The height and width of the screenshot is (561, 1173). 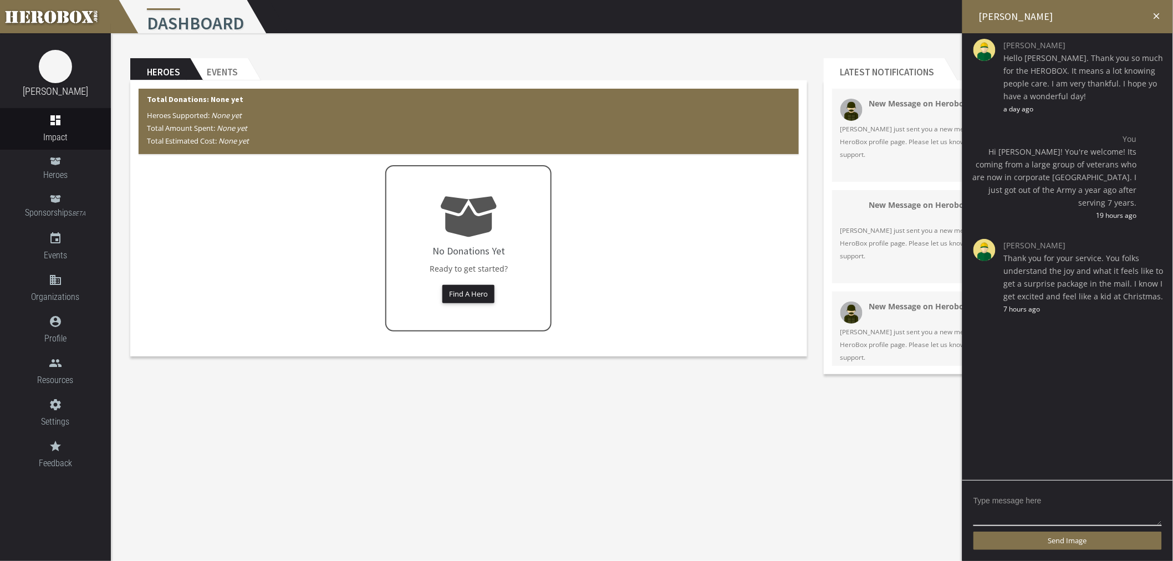 What do you see at coordinates (1084, 309) in the screenshot?
I see `span: 7 hours ago` at bounding box center [1084, 309].